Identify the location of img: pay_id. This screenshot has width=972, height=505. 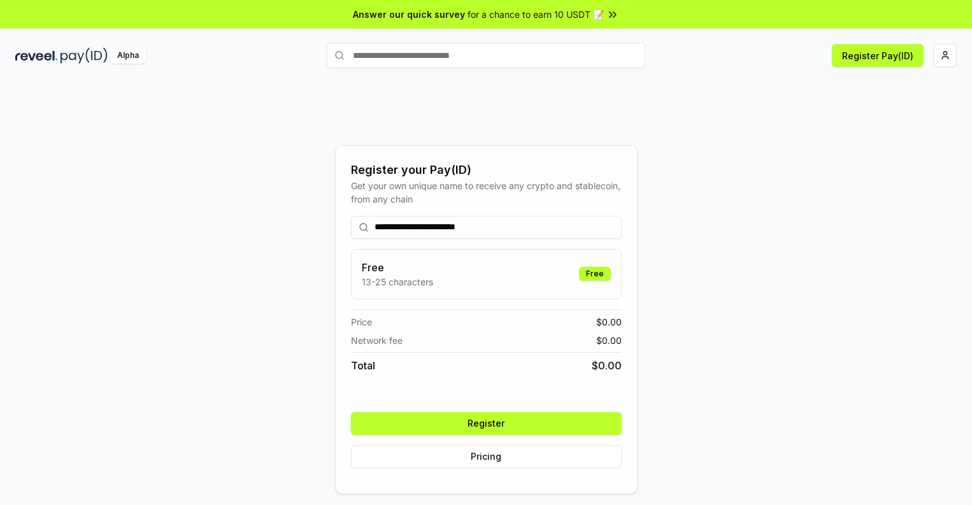
(84, 55).